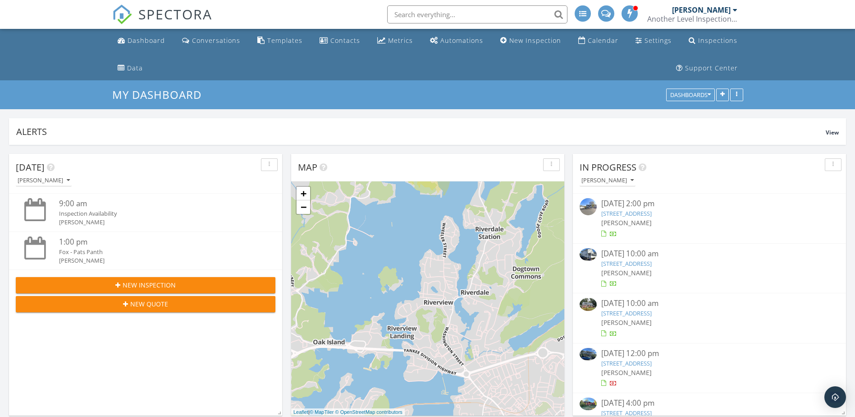 The image size is (855, 417). Describe the element at coordinates (691, 95) in the screenshot. I see `div: Dashboards` at that location.